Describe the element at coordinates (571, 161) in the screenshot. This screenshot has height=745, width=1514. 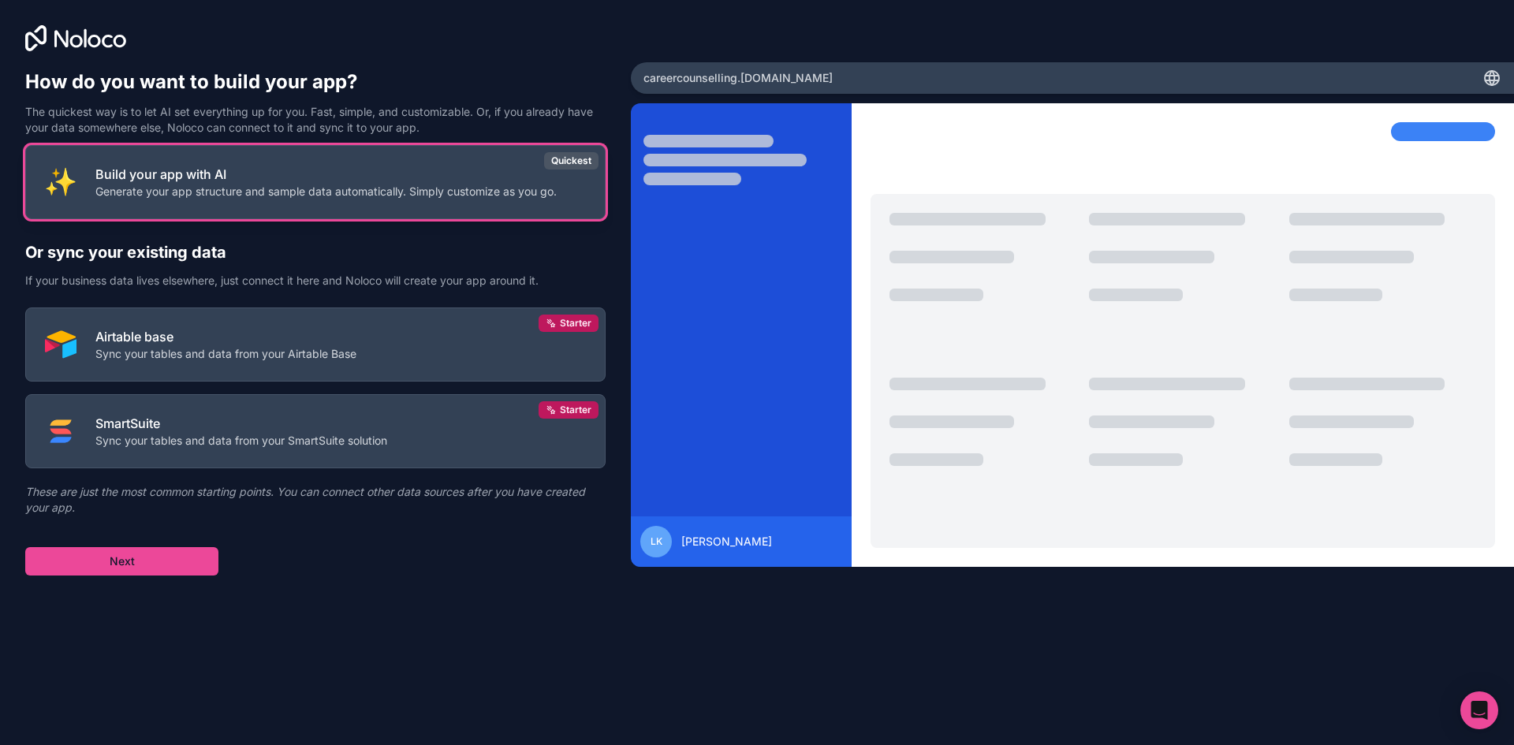
I see `div: Quickest` at that location.